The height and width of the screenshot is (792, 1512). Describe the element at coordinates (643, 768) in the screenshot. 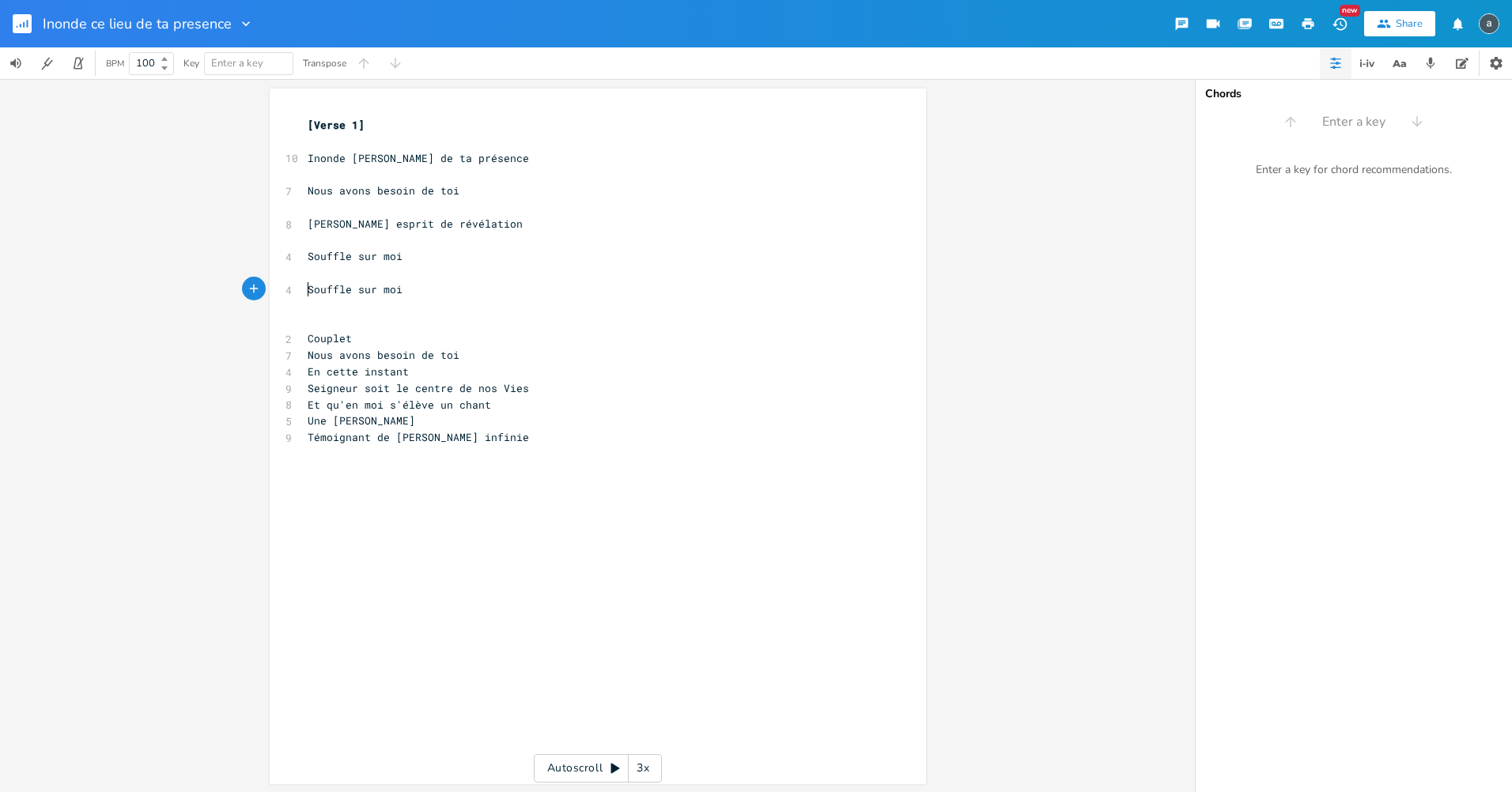

I see `div: 3x` at that location.